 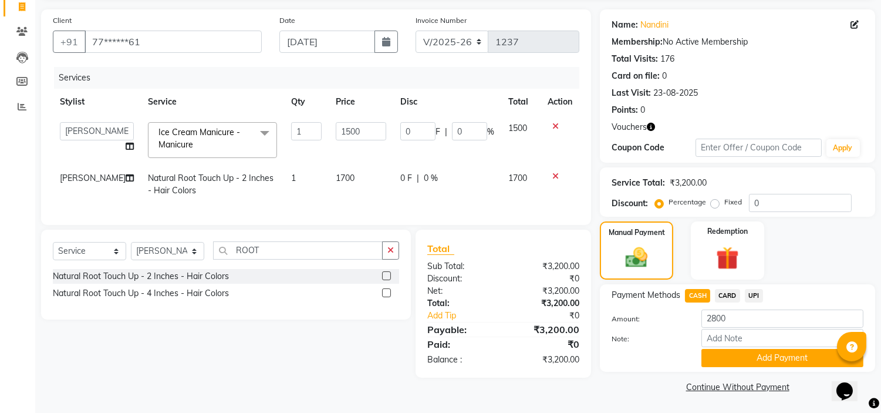 What do you see at coordinates (141, 276) in the screenshot?
I see `div: Natural Root Touch Up - 2 Inches - Hair Colors` at bounding box center [141, 276].